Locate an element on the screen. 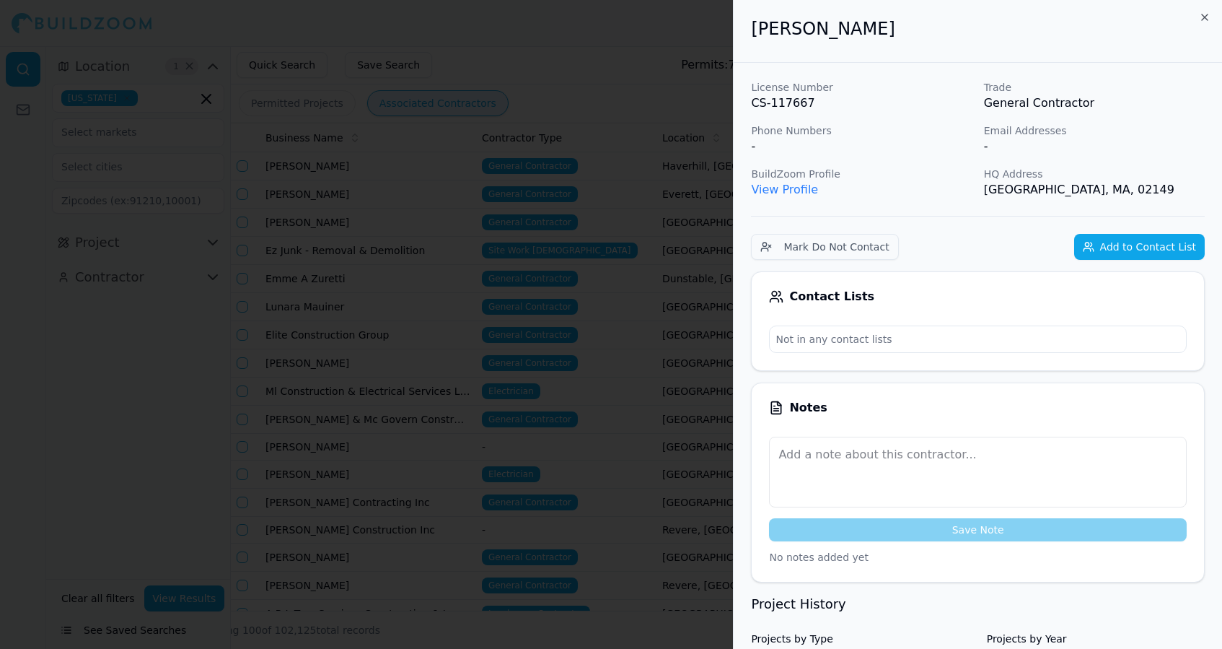 This screenshot has width=1222, height=649. button: Mark Do Not Contact is located at coordinates (825, 247).